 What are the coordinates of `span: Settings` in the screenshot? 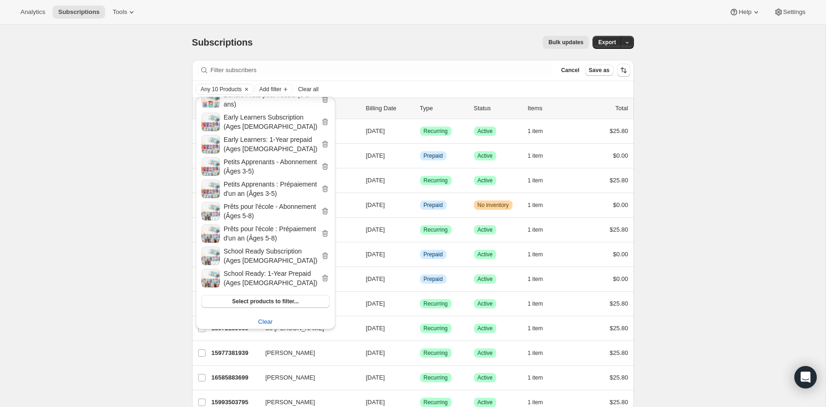 It's located at (794, 12).